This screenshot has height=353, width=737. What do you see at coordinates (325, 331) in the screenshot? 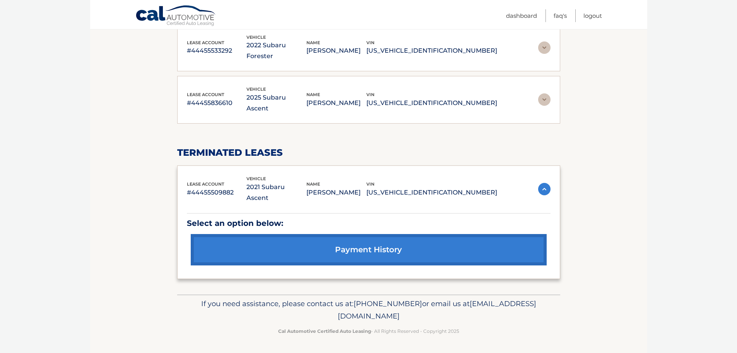
I see `strong: Cal Automotive Certified Auto Leasing` at bounding box center [325, 331].